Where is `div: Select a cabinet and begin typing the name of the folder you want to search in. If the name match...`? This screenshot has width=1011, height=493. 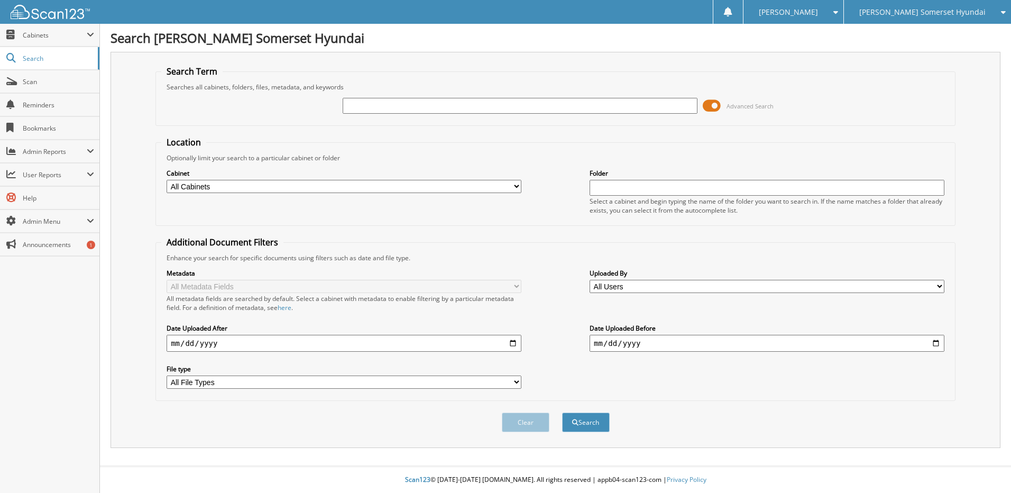
div: Select a cabinet and begin typing the name of the folder you want to search in. If the name match... is located at coordinates (766, 206).